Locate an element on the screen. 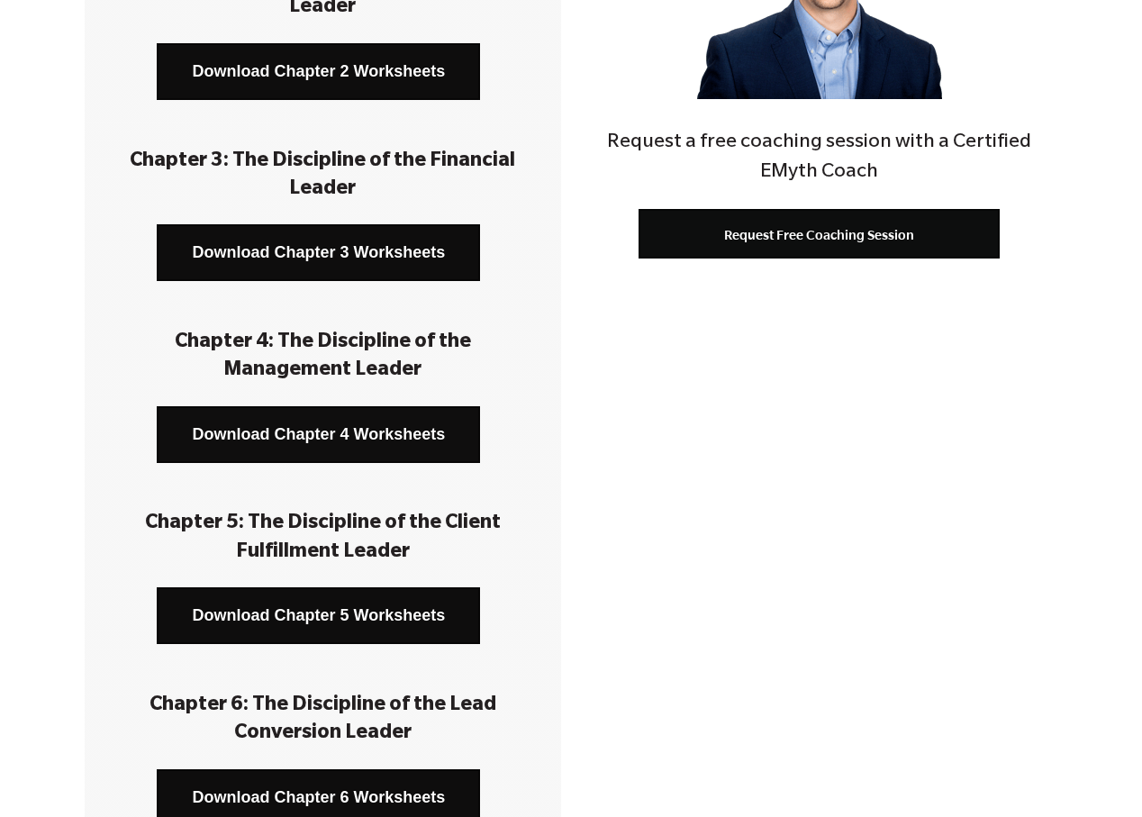 The width and height of the screenshot is (1142, 817). a: Download Chapter 2 Worksheets is located at coordinates (318, 71).